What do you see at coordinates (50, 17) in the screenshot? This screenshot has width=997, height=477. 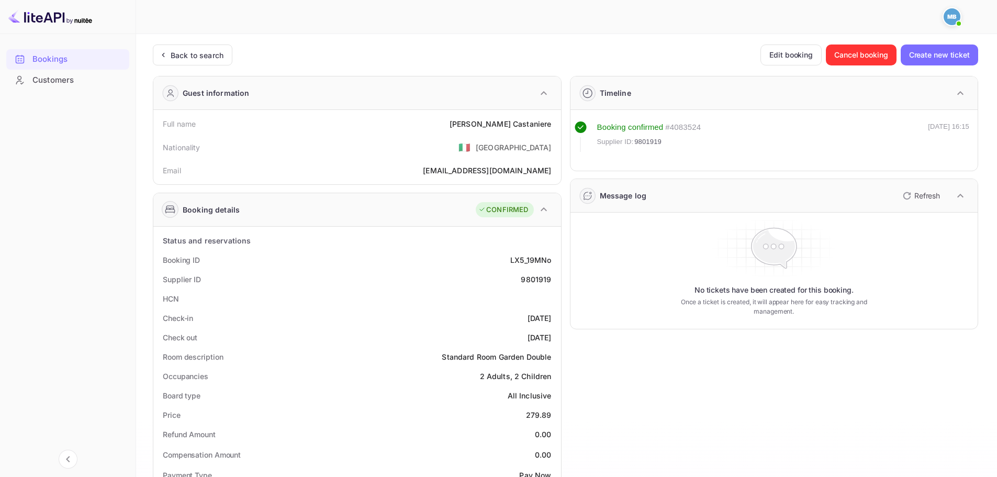 I see `img: LiteAPI logo` at bounding box center [50, 17].